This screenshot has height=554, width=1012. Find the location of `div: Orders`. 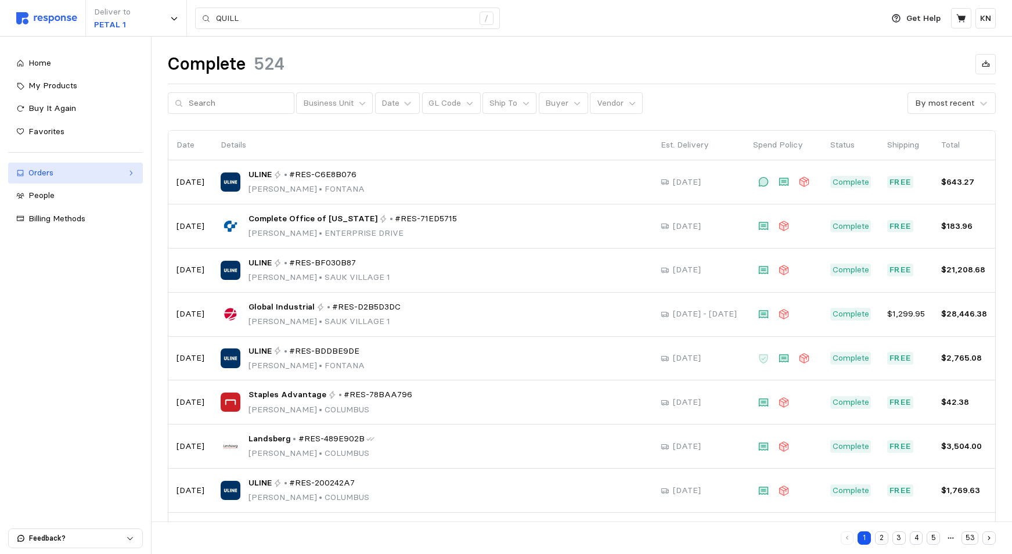

div: Orders is located at coordinates (76, 173).